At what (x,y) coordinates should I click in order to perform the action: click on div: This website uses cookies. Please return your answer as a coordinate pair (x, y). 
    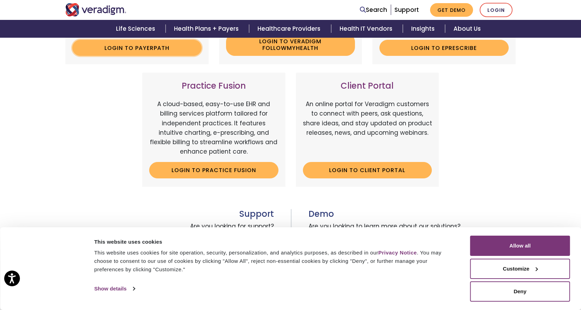
    Looking at the image, I should click on (274, 242).